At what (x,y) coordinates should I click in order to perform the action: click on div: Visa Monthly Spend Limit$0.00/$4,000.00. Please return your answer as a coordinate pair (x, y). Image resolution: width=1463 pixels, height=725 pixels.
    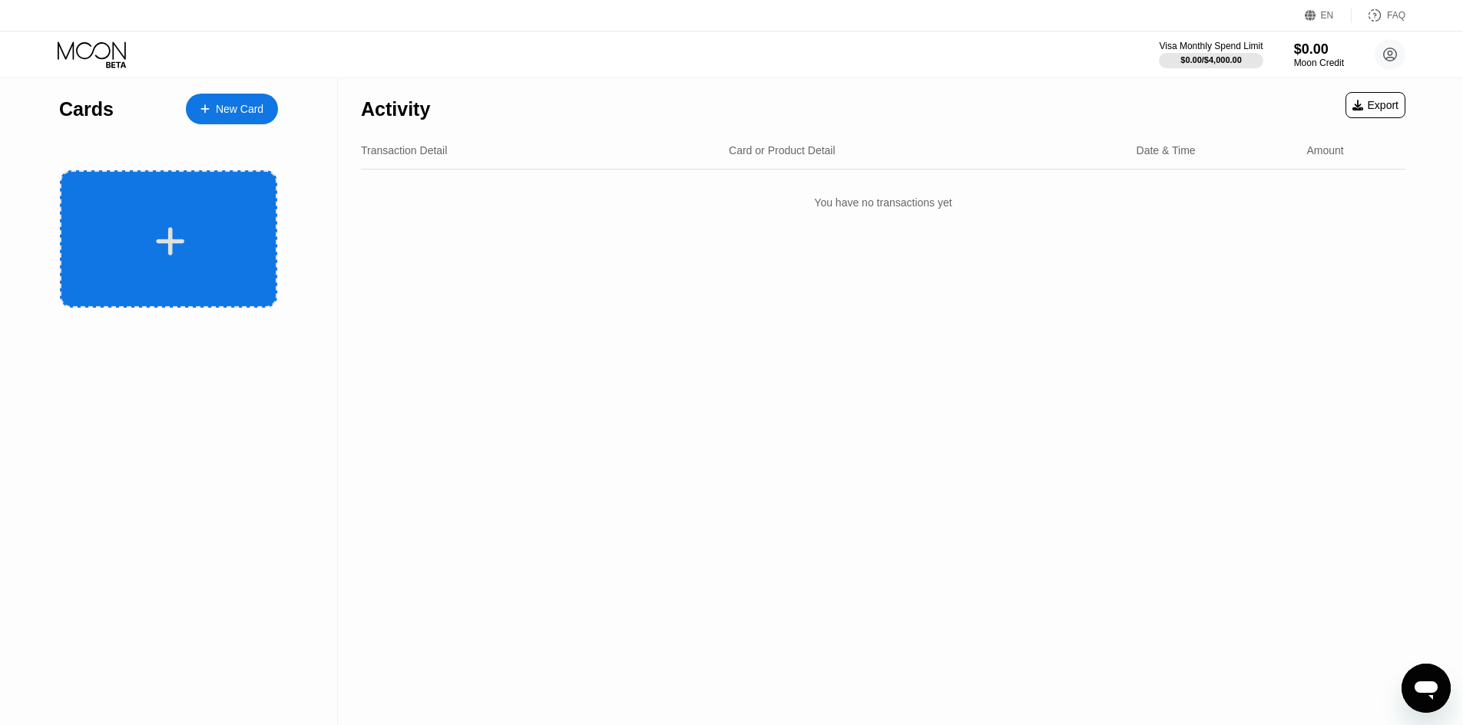
    Looking at the image, I should click on (1210, 55).